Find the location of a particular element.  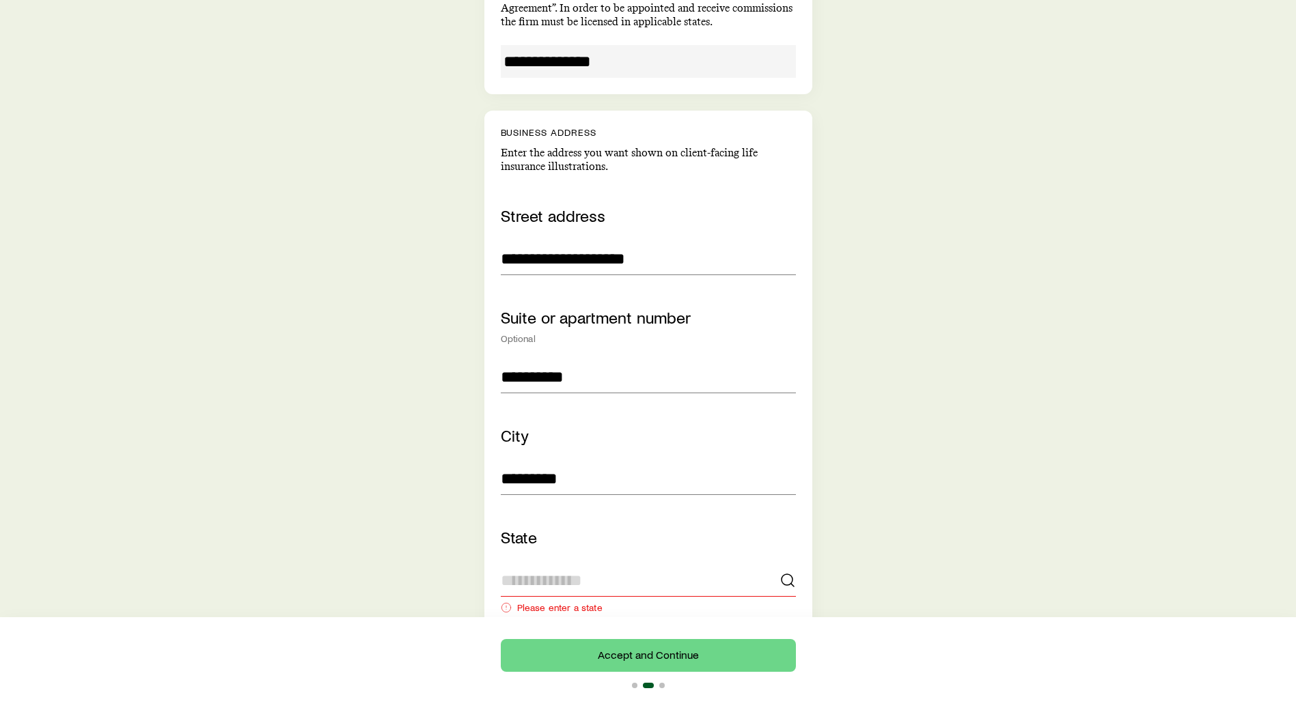

p: Business address is located at coordinates (648, 132).